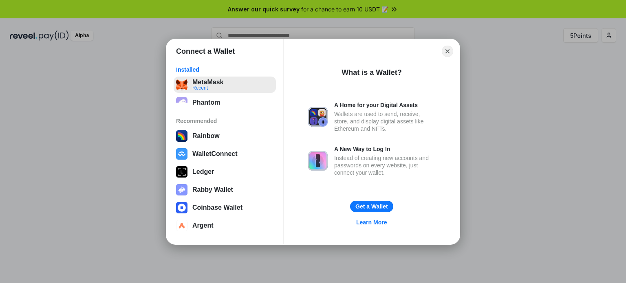  What do you see at coordinates (182, 172) in the screenshot?
I see `img: svg+xml,%3Csvg%20xmlns%3D%22http%3A%2F%2Fwww.w3.org%2F2000%2Fsvg%22%20width%3D%2228%22%20height%3...` at bounding box center [182, 172].